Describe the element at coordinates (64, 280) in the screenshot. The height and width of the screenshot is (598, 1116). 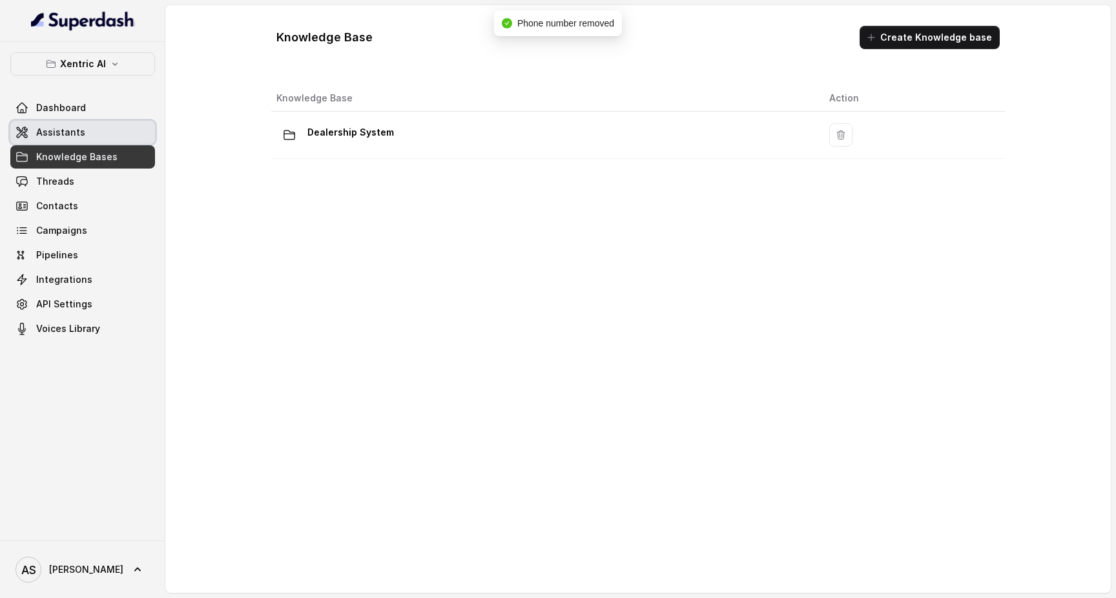
I see `span: Integrations` at that location.